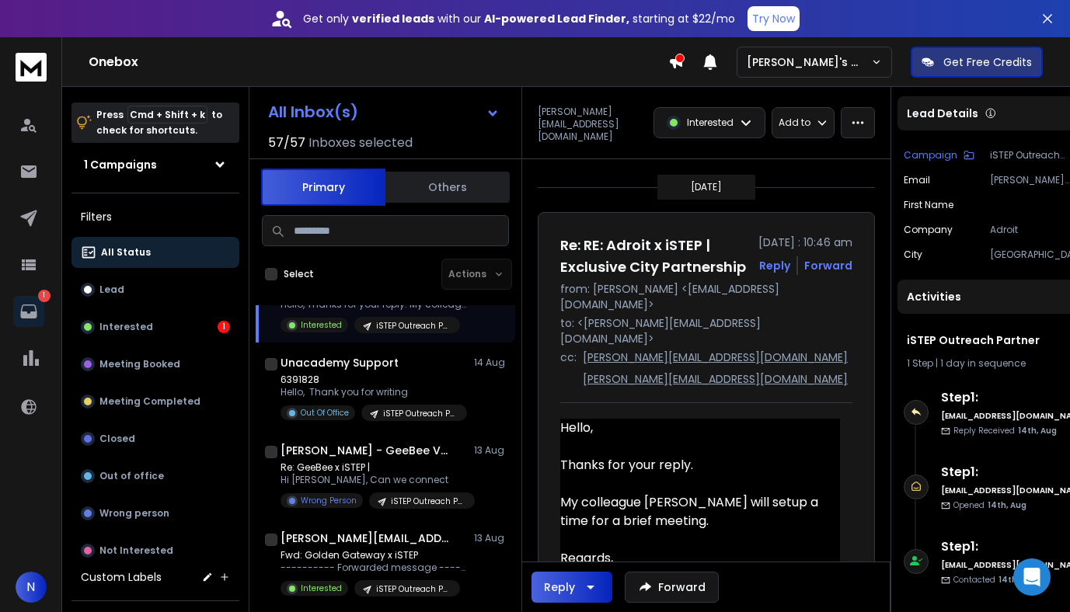  Describe the element at coordinates (379, 62) in the screenshot. I see `h1: Onebox` at that location.